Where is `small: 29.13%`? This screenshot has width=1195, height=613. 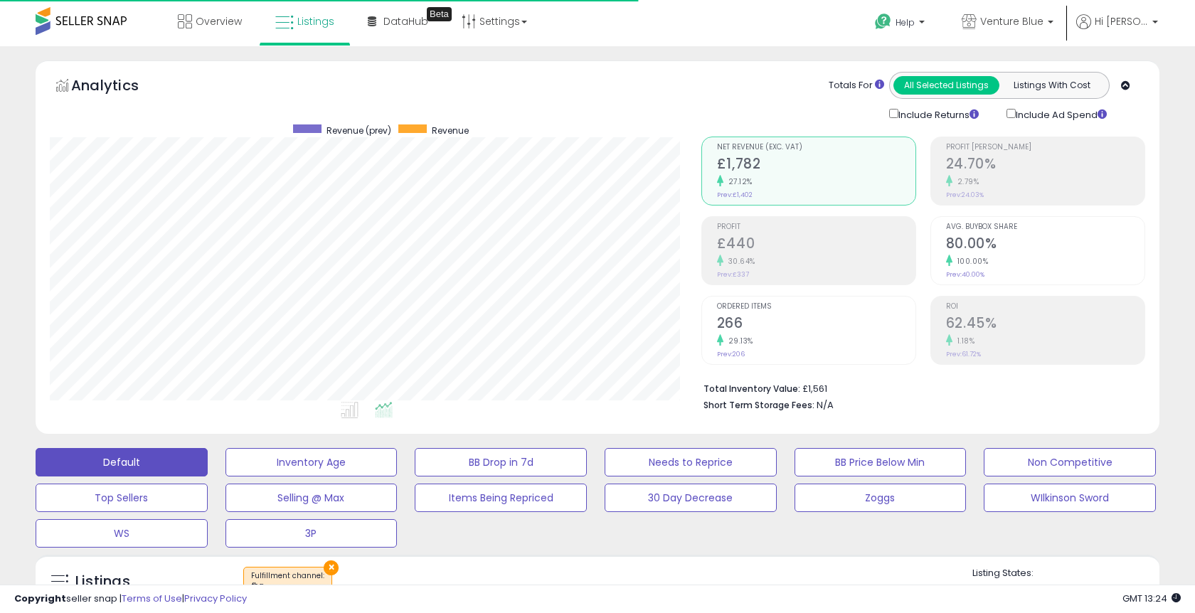
small: 29.13% is located at coordinates (738, 341).